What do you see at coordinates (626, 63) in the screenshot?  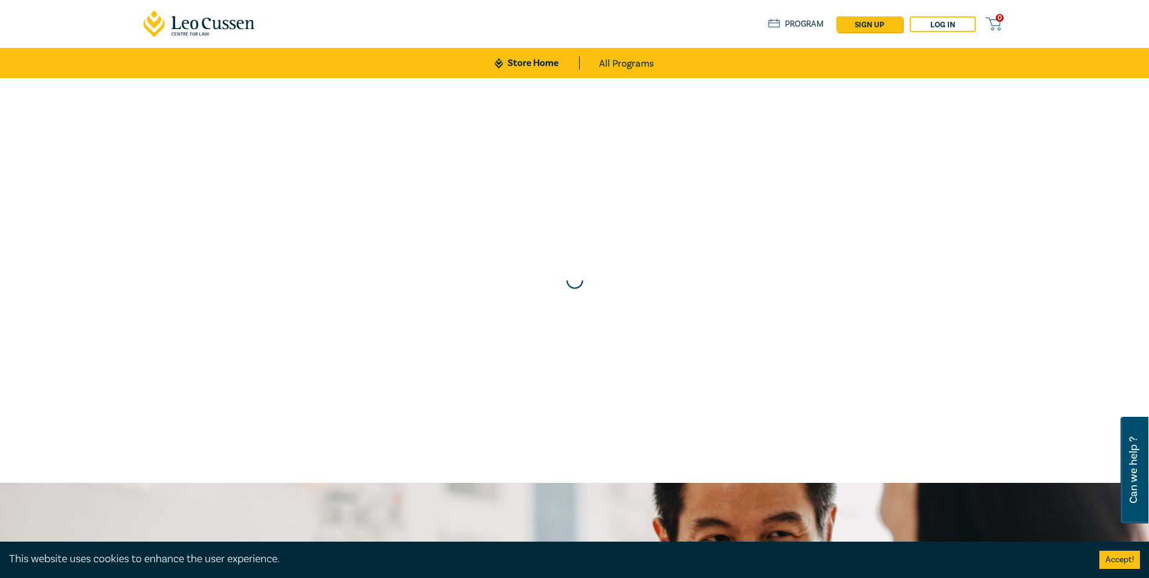 I see `a: All Programs` at bounding box center [626, 63].